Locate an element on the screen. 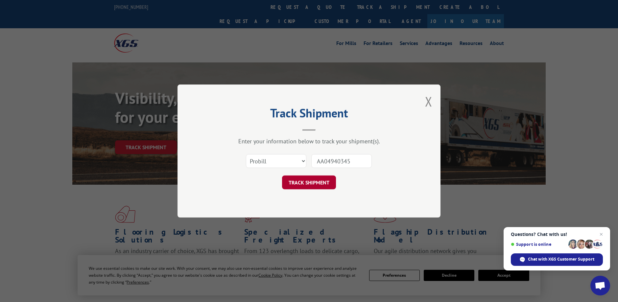 The image size is (618, 302). span: Questions? Chat with us! is located at coordinates (557, 235).